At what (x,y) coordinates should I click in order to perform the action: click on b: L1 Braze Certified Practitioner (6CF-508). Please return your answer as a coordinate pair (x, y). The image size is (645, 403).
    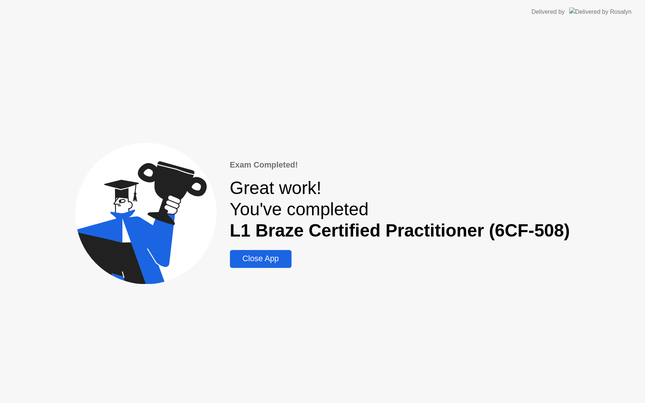
    Looking at the image, I should click on (400, 230).